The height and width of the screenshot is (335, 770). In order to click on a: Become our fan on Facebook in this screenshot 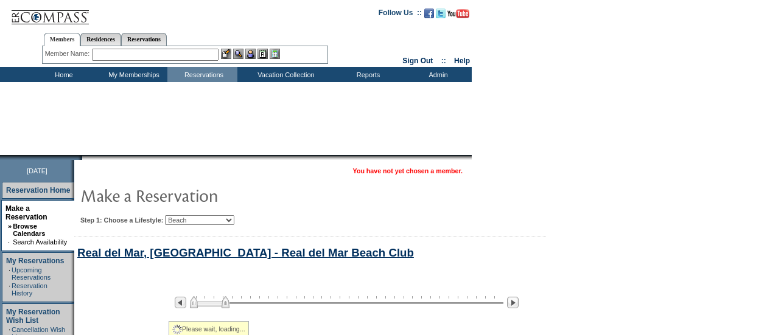, I will do `click(429, 16)`.